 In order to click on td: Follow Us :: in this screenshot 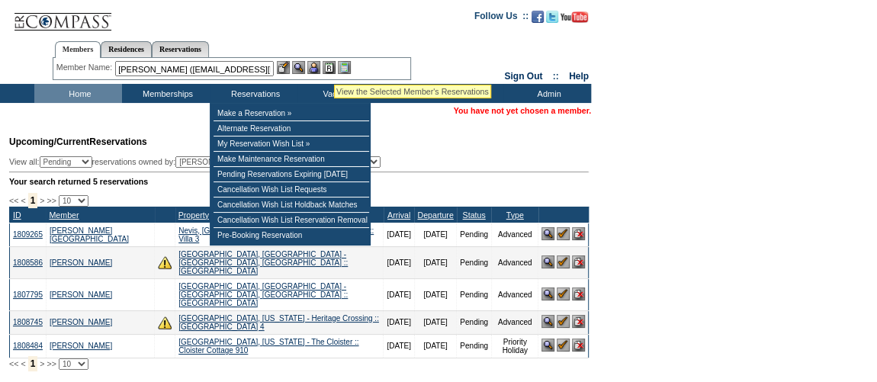, I will do `click(501, 18)`.